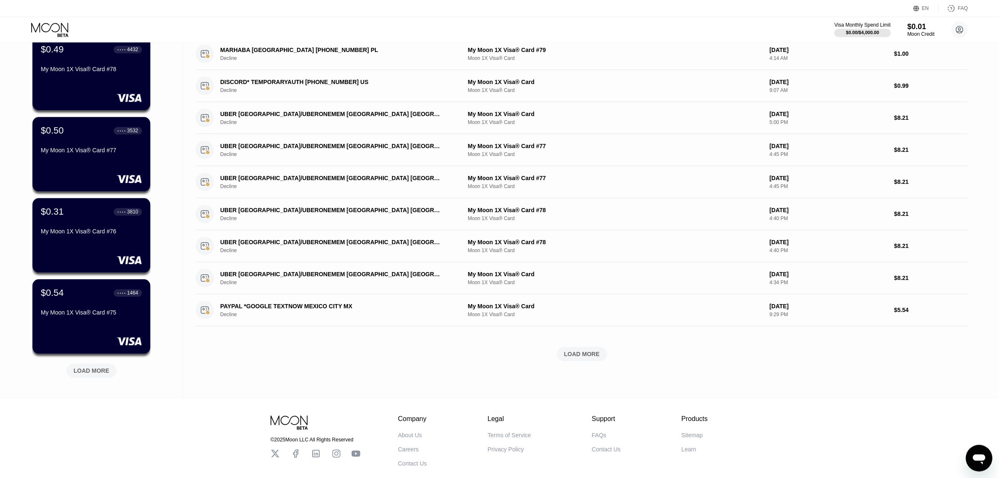 This screenshot has height=478, width=999. Describe the element at coordinates (689, 450) in the screenshot. I see `div: Learn` at that location.